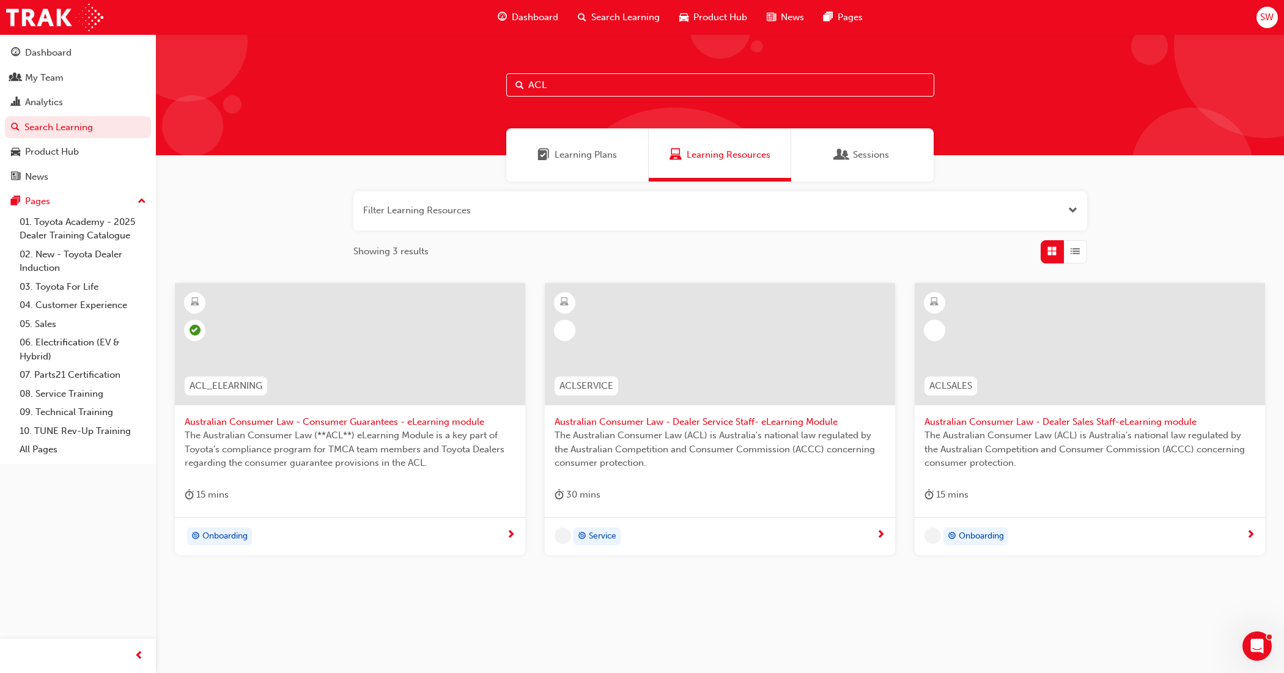 The height and width of the screenshot is (673, 1284). Describe the element at coordinates (78, 114) in the screenshot. I see `button: DashboardMy TeamAnalyticsSearch LearningProduct HubNews` at that location.